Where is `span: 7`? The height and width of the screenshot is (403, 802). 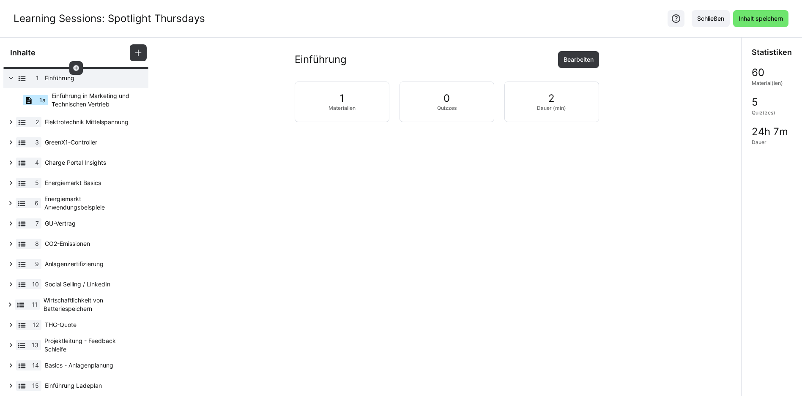 span: 7 is located at coordinates (37, 224).